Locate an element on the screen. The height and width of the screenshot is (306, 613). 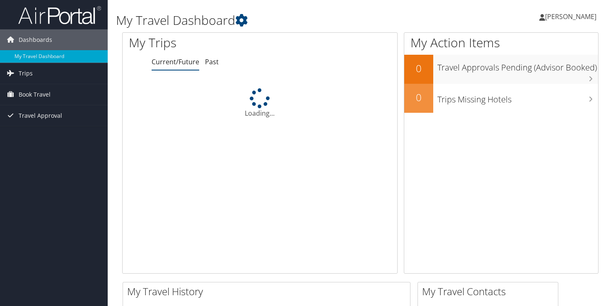
a: 0Trips Missing Hotels is located at coordinates (501, 98).